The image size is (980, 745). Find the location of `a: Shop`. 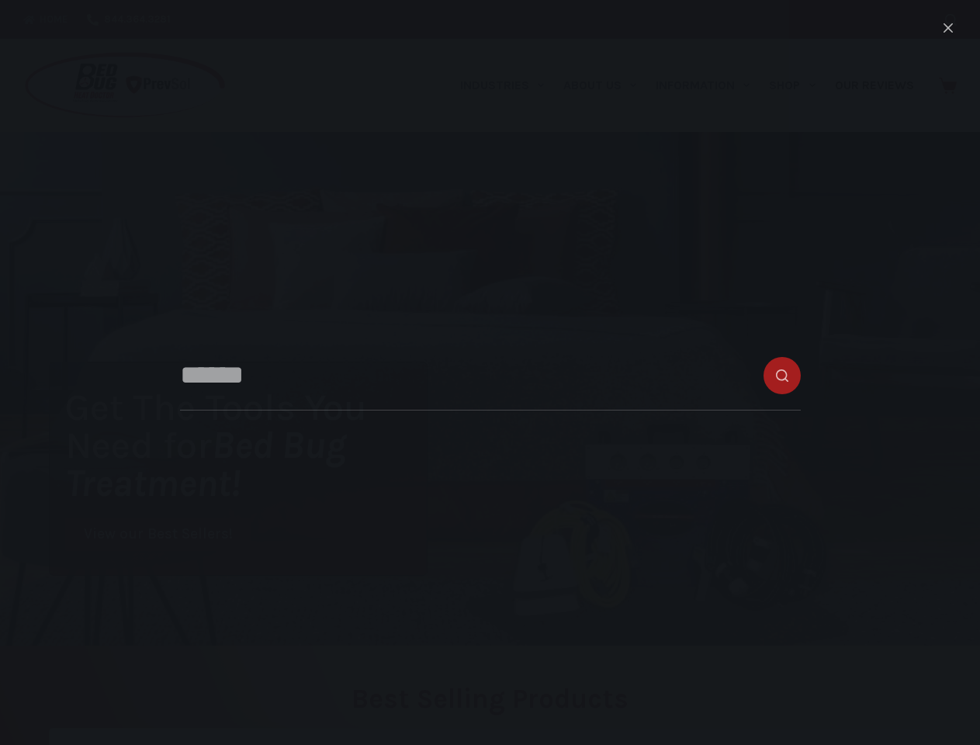

a: Shop is located at coordinates (792, 85).